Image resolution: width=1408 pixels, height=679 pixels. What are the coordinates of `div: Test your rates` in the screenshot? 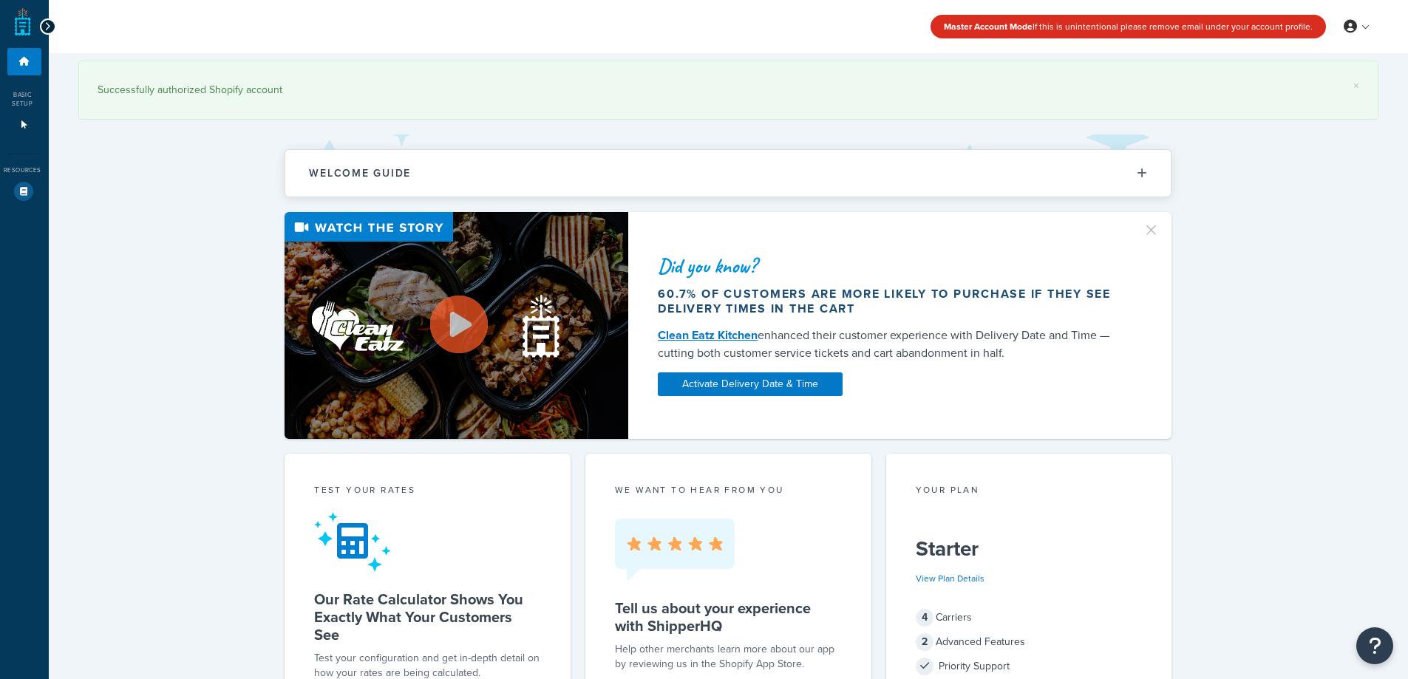 It's located at (427, 492).